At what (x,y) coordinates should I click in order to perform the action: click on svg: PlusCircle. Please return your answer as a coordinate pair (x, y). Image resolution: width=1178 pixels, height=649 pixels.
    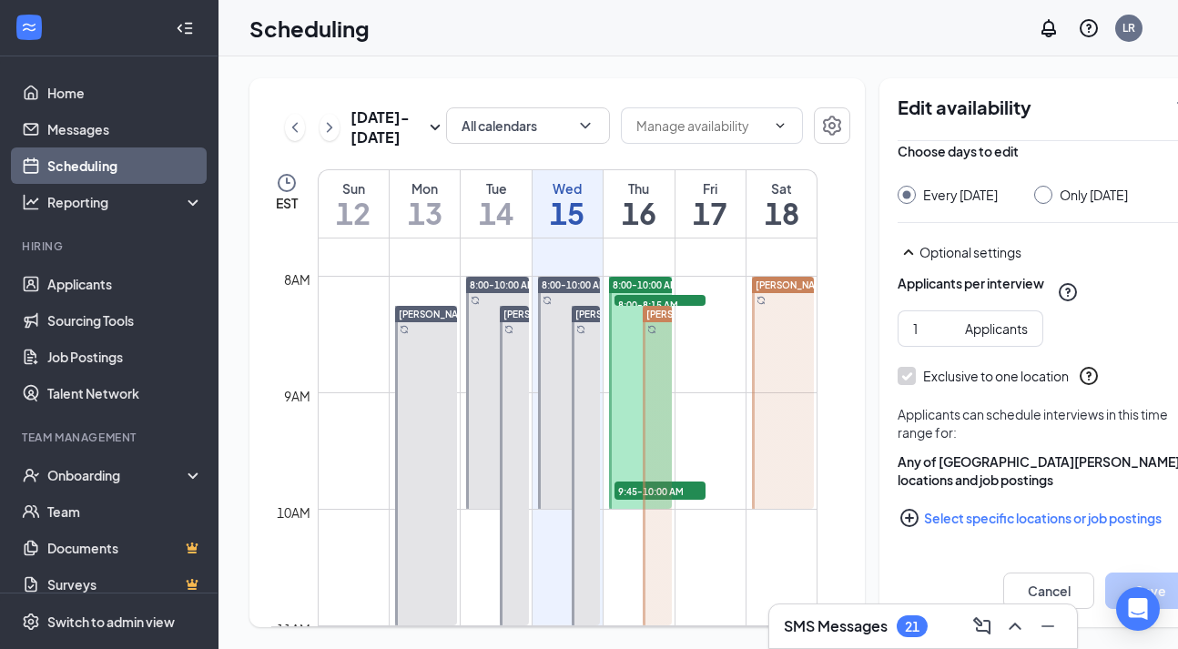
    Looking at the image, I should click on (910, 518).